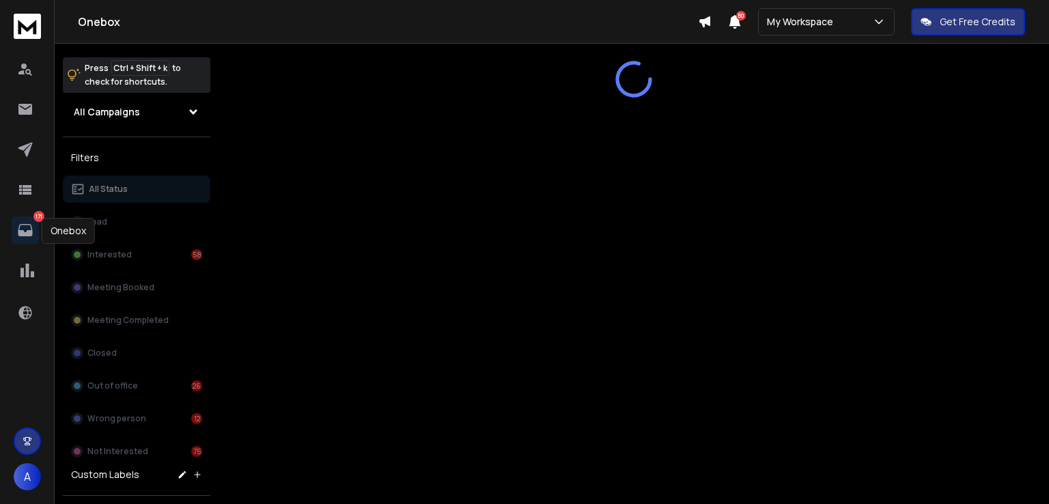 Image resolution: width=1049 pixels, height=504 pixels. I want to click on img: logo, so click(27, 26).